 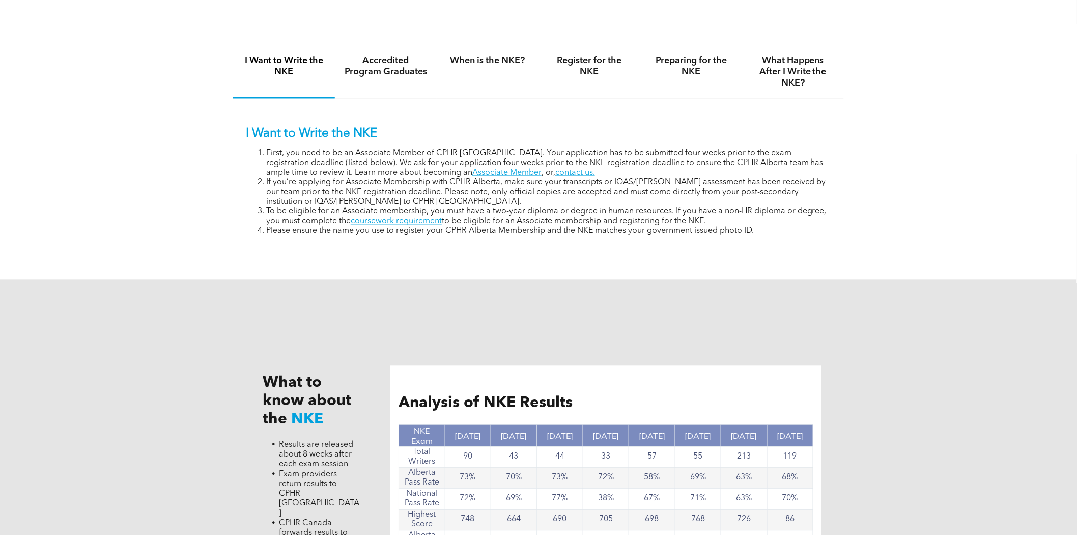 What do you see at coordinates (468, 457) in the screenshot?
I see `td: 90` at bounding box center [468, 457].